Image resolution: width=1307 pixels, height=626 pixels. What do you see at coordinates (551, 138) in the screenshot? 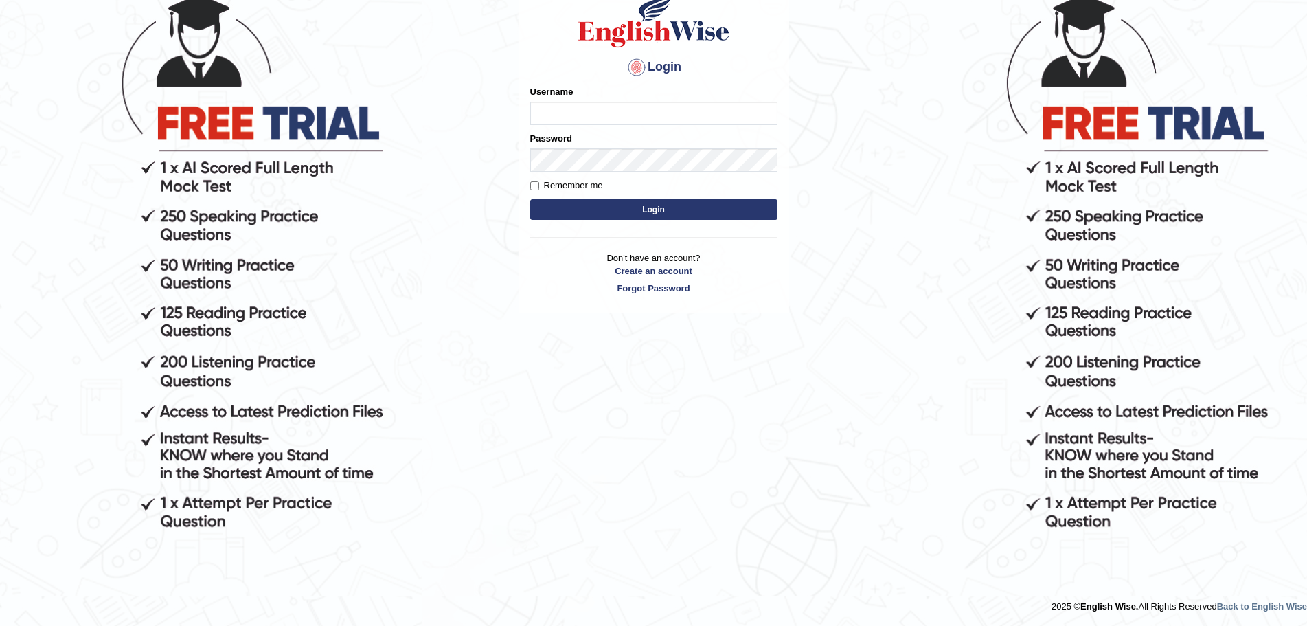
I see `label: Password` at bounding box center [551, 138].